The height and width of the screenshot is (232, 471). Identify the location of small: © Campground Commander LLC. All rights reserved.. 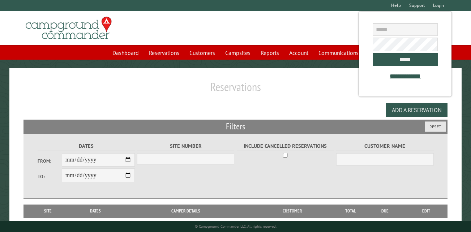
(236, 226).